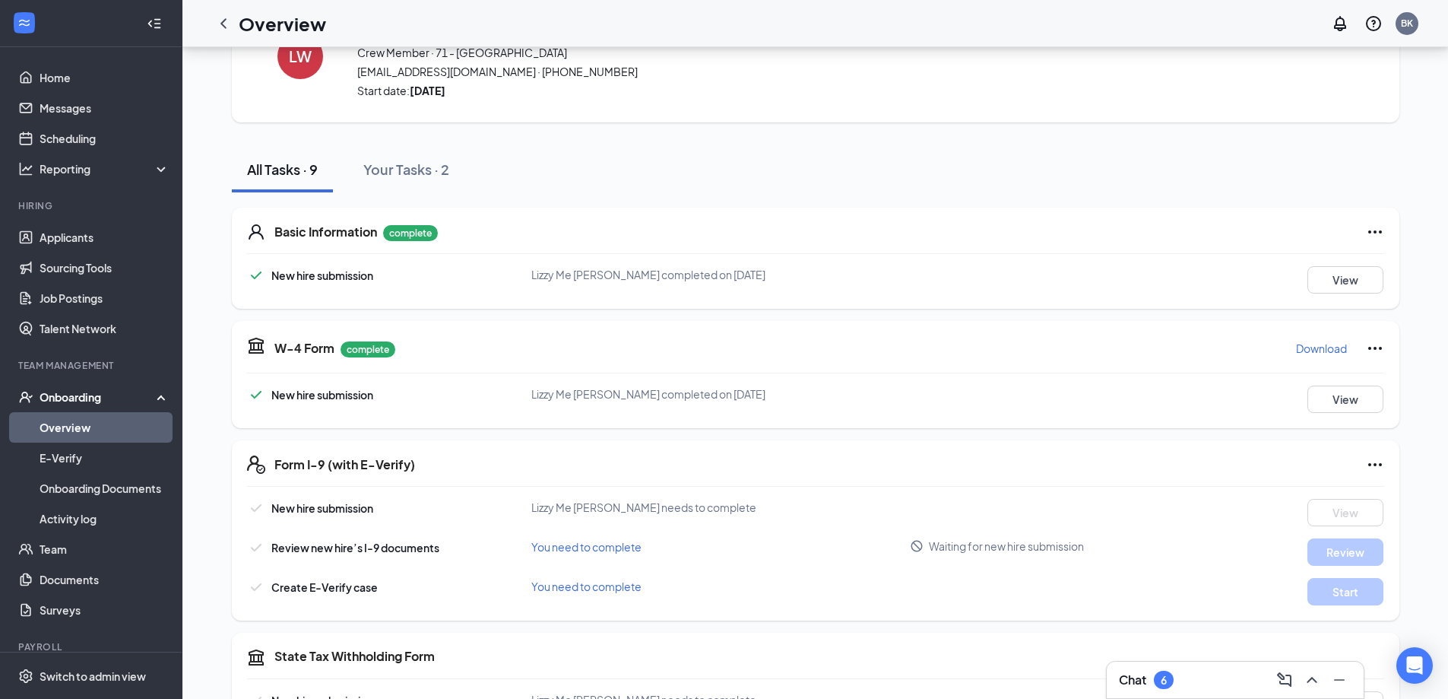 This screenshot has height=699, width=1448. I want to click on div: Onboarding, so click(98, 397).